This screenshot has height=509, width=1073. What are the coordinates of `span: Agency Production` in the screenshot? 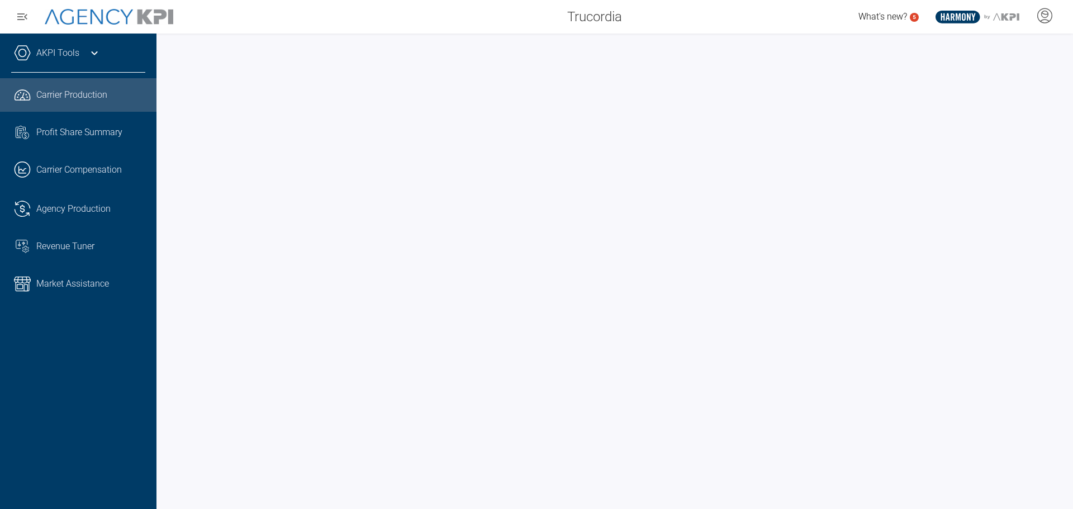 It's located at (73, 209).